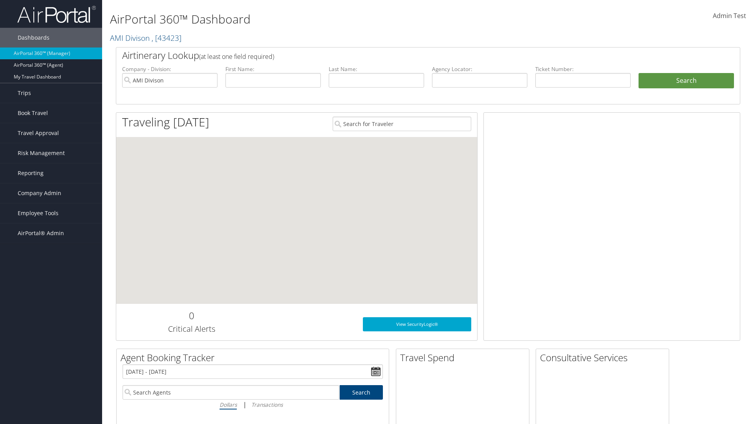  Describe the element at coordinates (57, 14) in the screenshot. I see `img: airportal-logo.png` at that location.